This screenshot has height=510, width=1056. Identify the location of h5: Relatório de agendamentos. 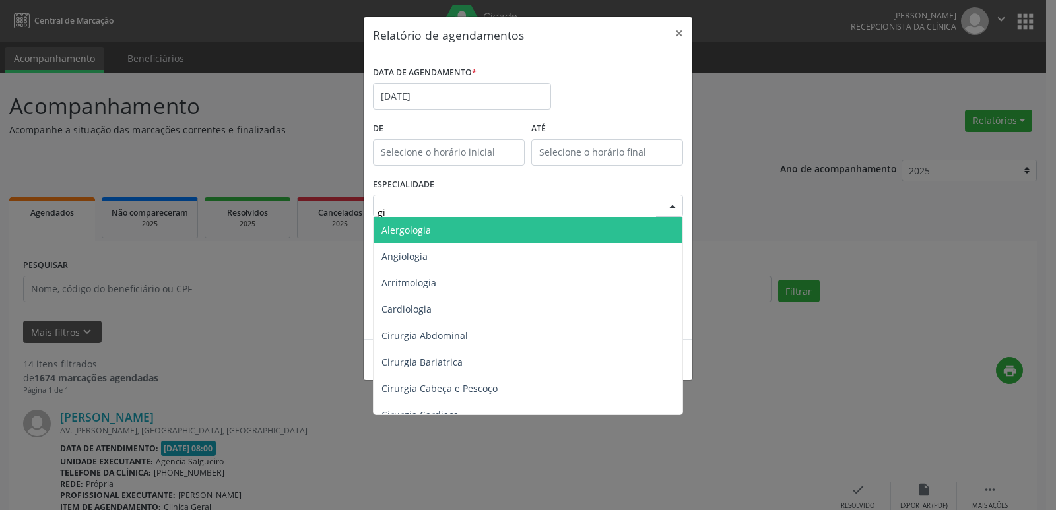
(448, 35).